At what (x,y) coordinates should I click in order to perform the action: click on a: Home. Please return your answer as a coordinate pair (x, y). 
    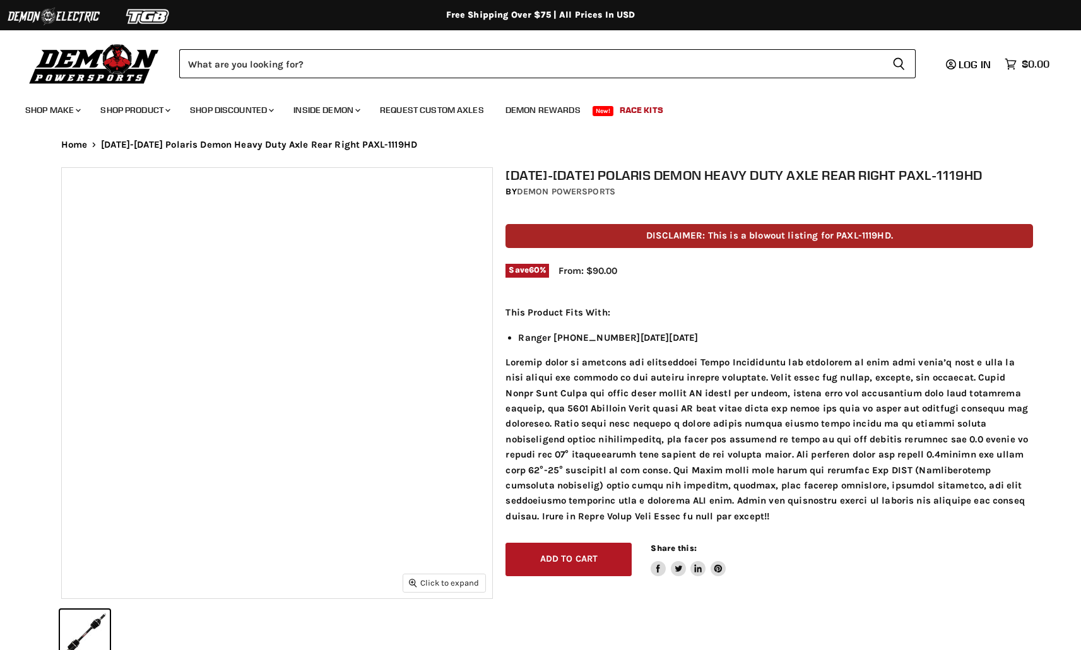
    Looking at the image, I should click on (74, 144).